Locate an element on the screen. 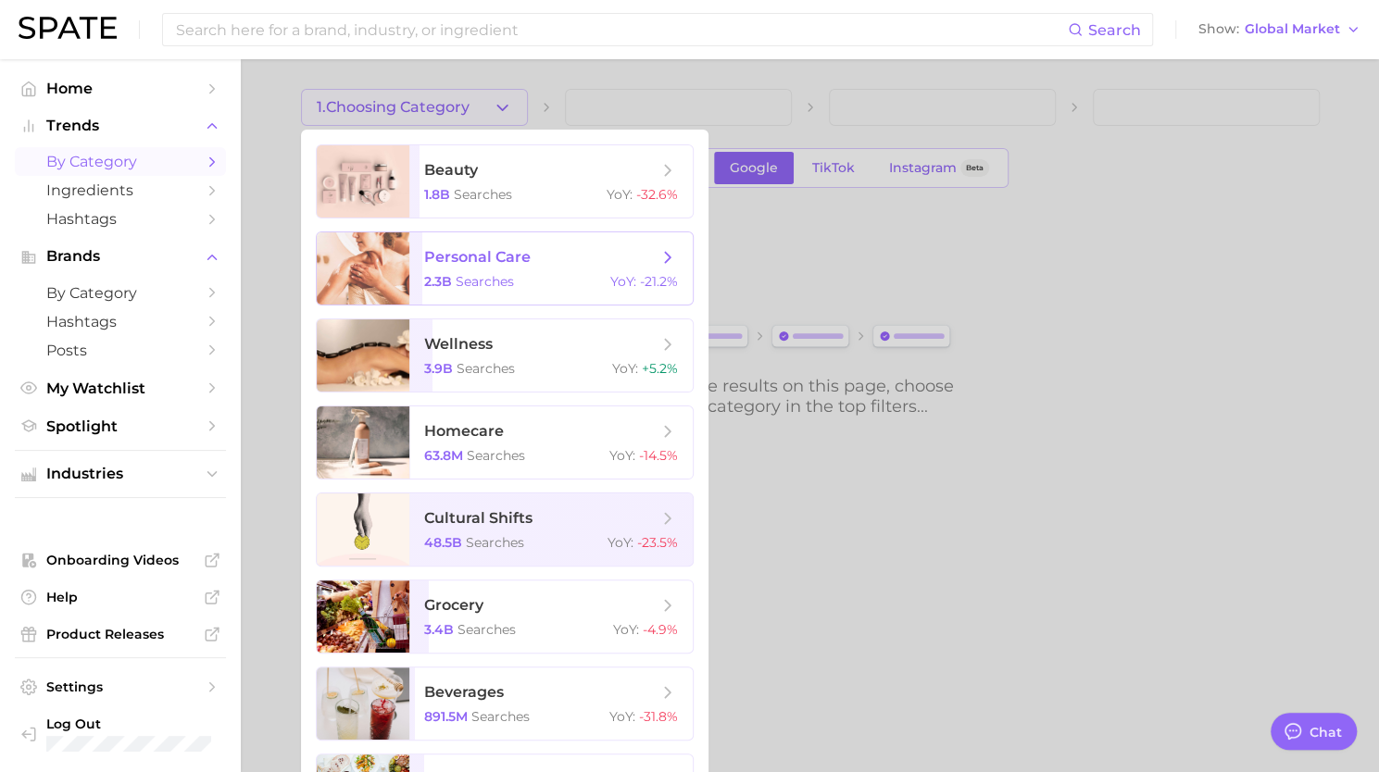  span: 63.8m is located at coordinates (444, 456).